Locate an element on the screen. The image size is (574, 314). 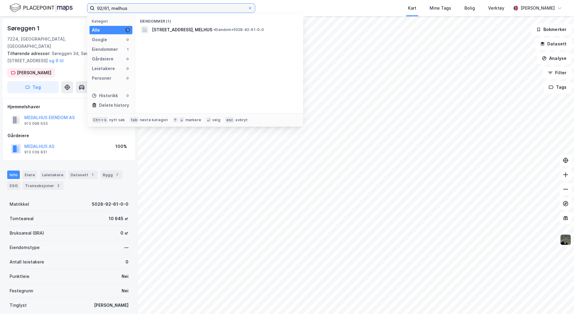
div: 913 039 831 is located at coordinates (36, 152).